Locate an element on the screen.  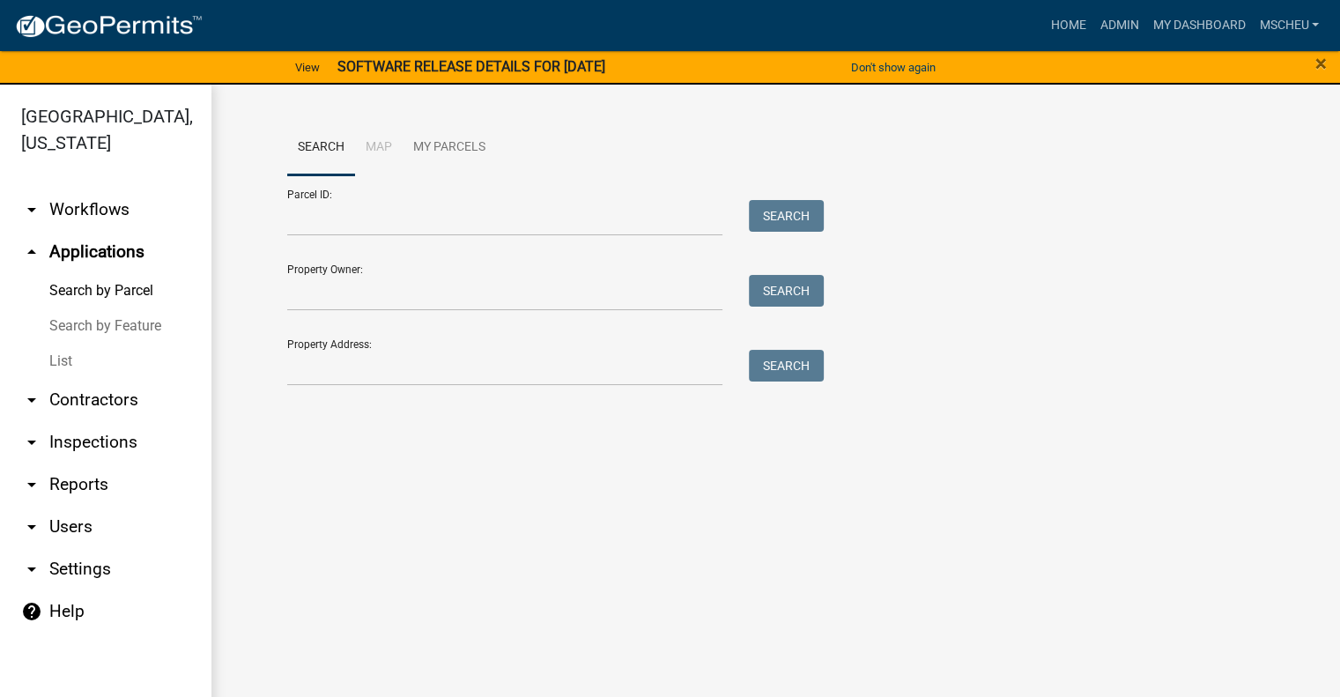
a: Search is located at coordinates (321, 148).